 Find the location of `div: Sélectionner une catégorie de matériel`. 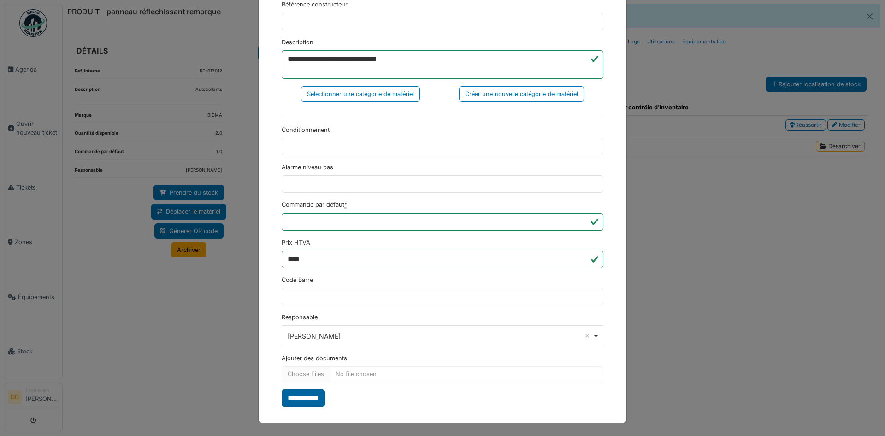

div: Sélectionner une catégorie de matériel is located at coordinates (360, 94).